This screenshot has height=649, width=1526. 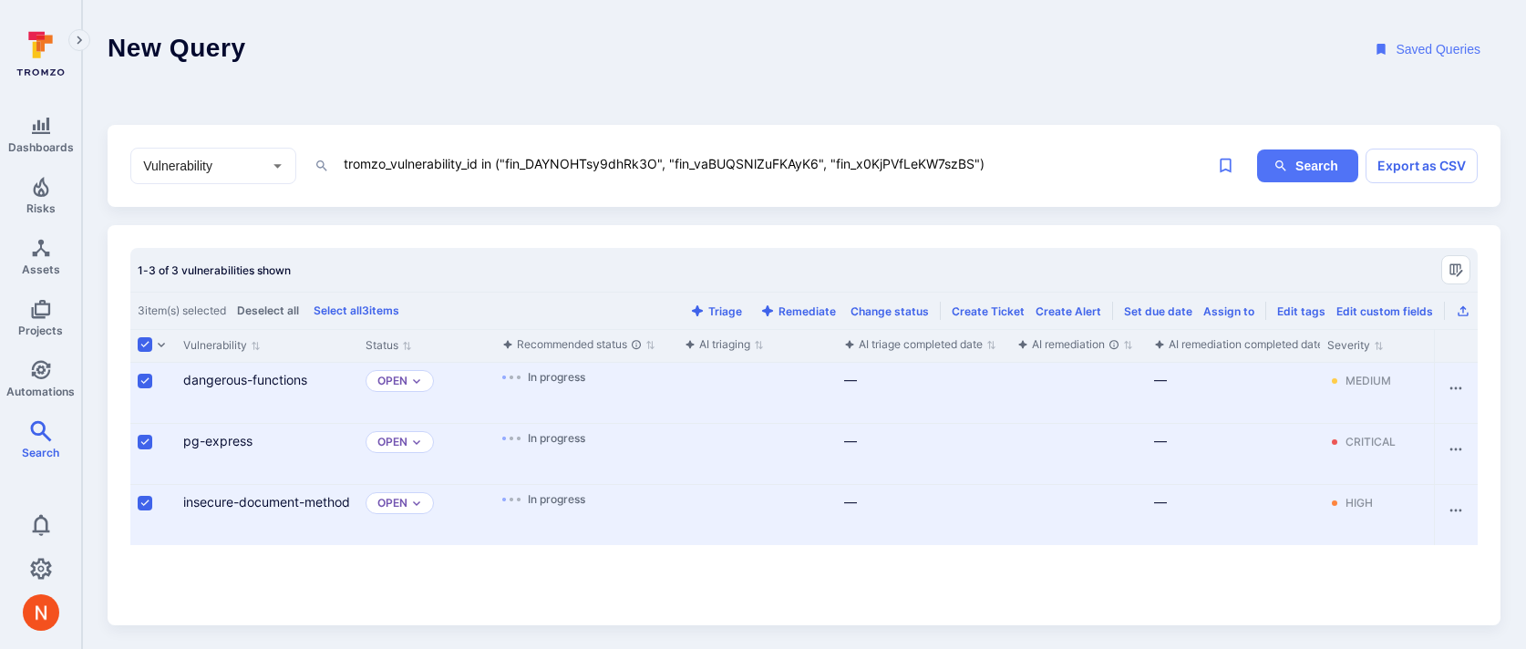 What do you see at coordinates (775, 163) in the screenshot?
I see `textarea: Intelligence Graph search area` at bounding box center [775, 163].